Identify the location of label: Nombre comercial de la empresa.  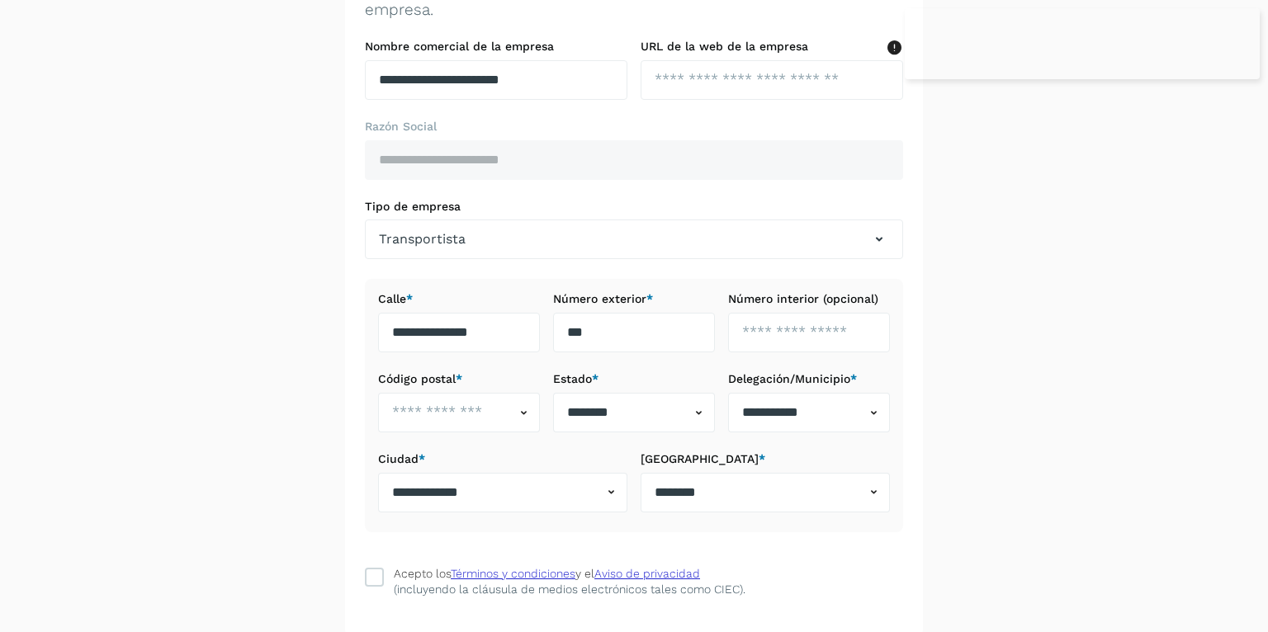
(496, 46).